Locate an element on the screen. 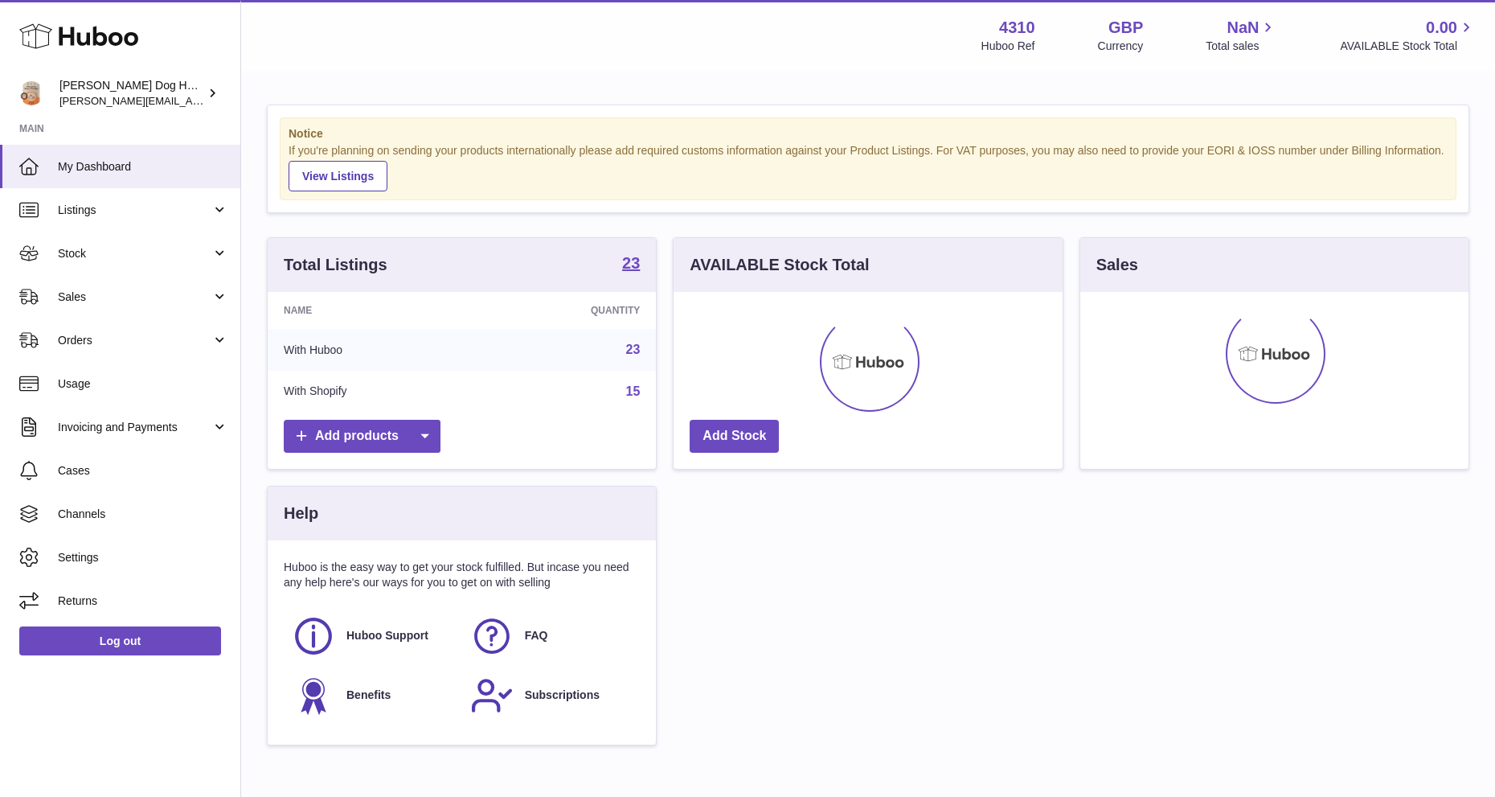 This screenshot has height=797, width=1495. span: Orders is located at coordinates (134, 340).